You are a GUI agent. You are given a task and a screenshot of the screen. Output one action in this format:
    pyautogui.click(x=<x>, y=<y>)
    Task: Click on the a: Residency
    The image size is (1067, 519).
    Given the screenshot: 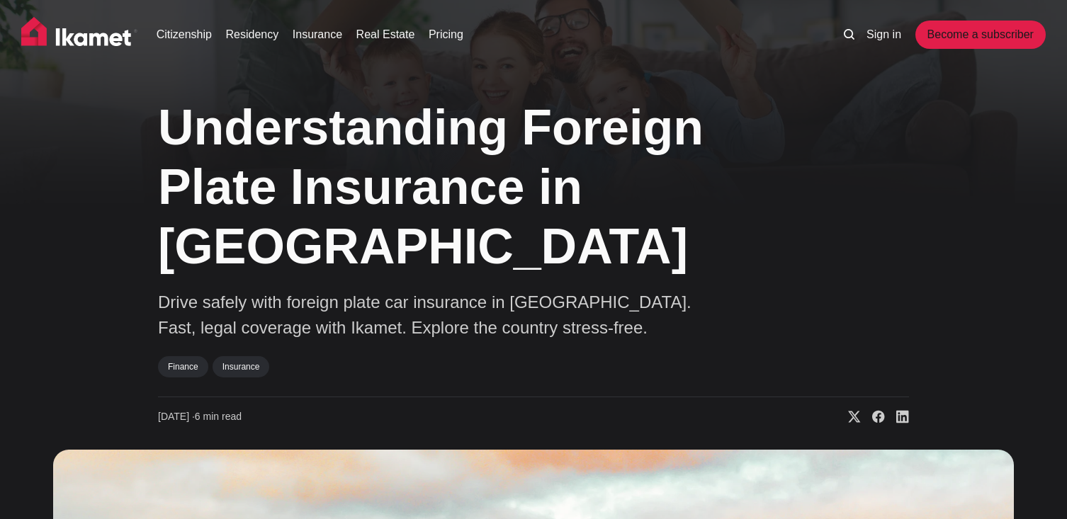 What is the action you would take?
    pyautogui.click(x=252, y=35)
    